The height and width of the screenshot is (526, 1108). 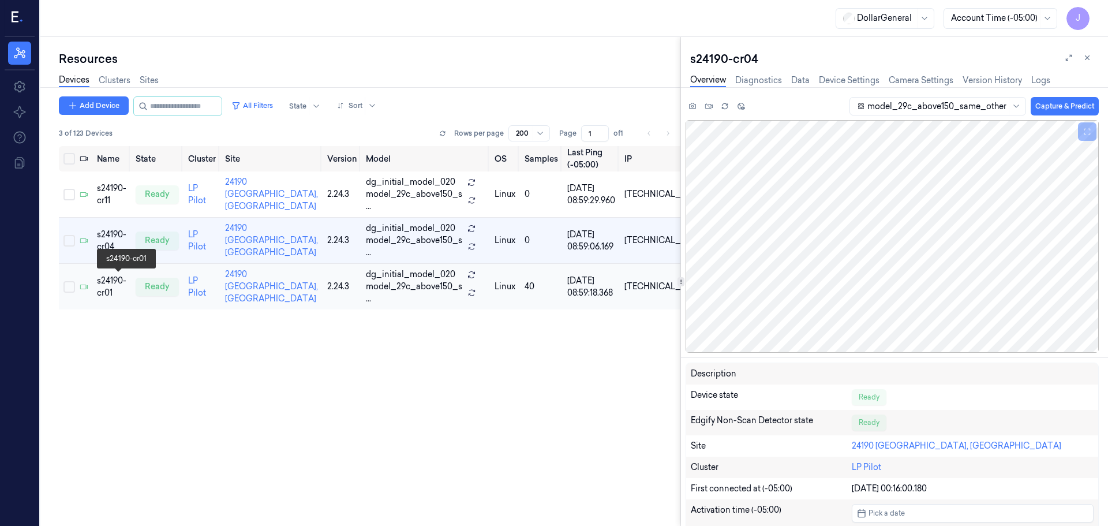 What do you see at coordinates (973, 513) in the screenshot?
I see `button: Pick a date` at bounding box center [973, 513].